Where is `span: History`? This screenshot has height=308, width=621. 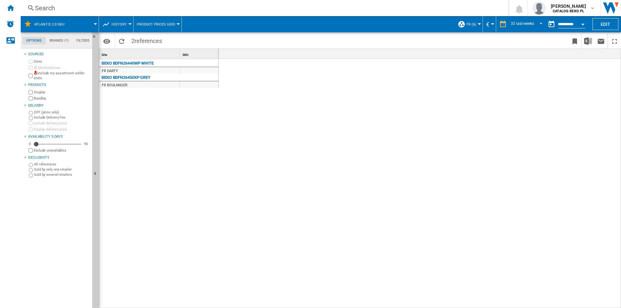 span: History is located at coordinates (119, 24).